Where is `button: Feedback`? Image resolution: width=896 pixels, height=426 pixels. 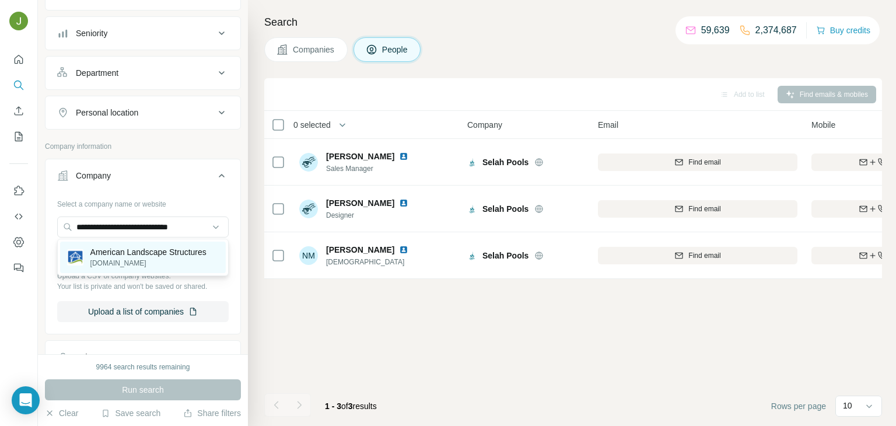 button: Feedback is located at coordinates (19, 268).